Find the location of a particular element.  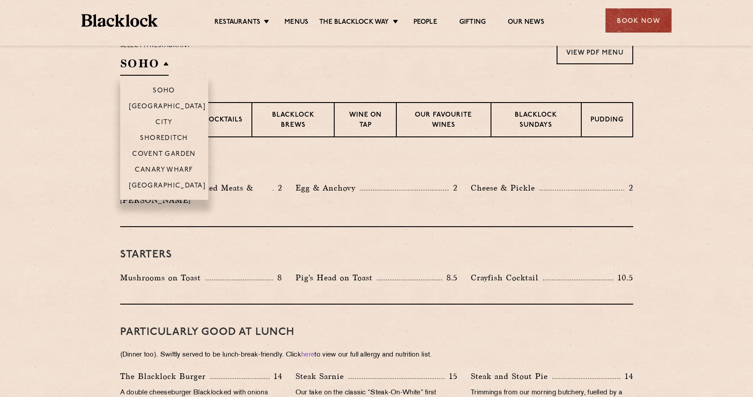

p: Mushrooms on Toast is located at coordinates (162, 278).